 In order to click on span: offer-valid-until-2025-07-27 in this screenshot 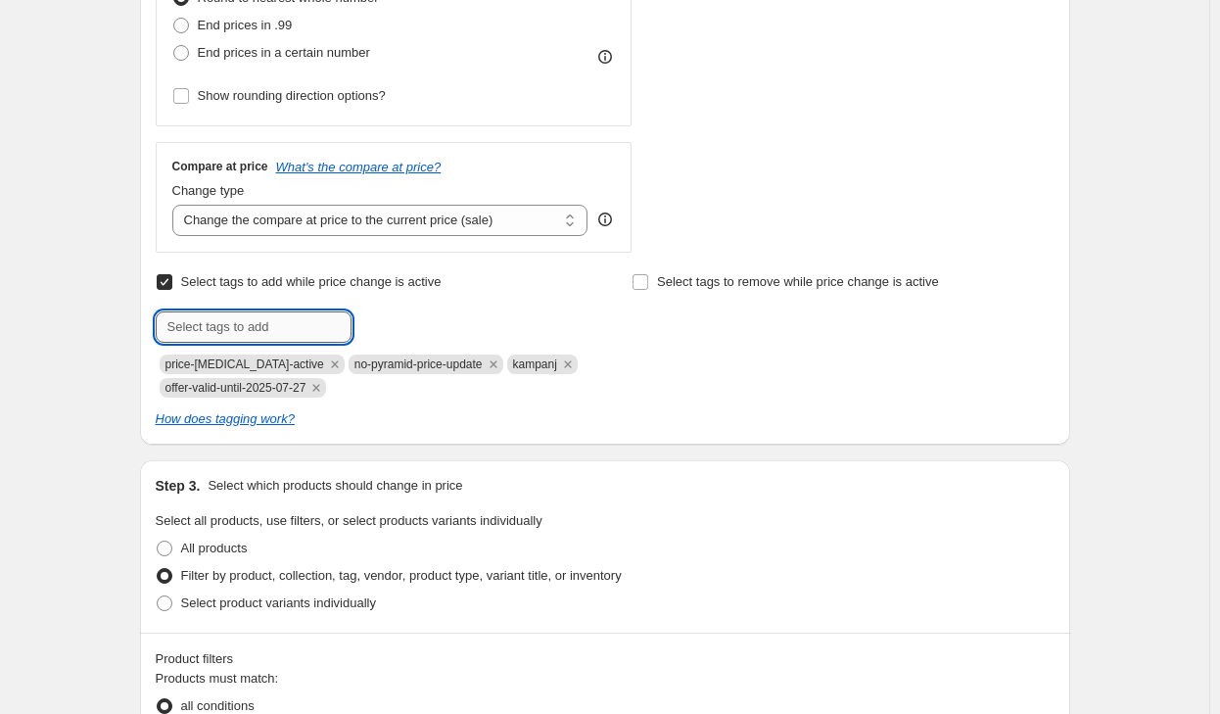, I will do `click(236, 388)`.